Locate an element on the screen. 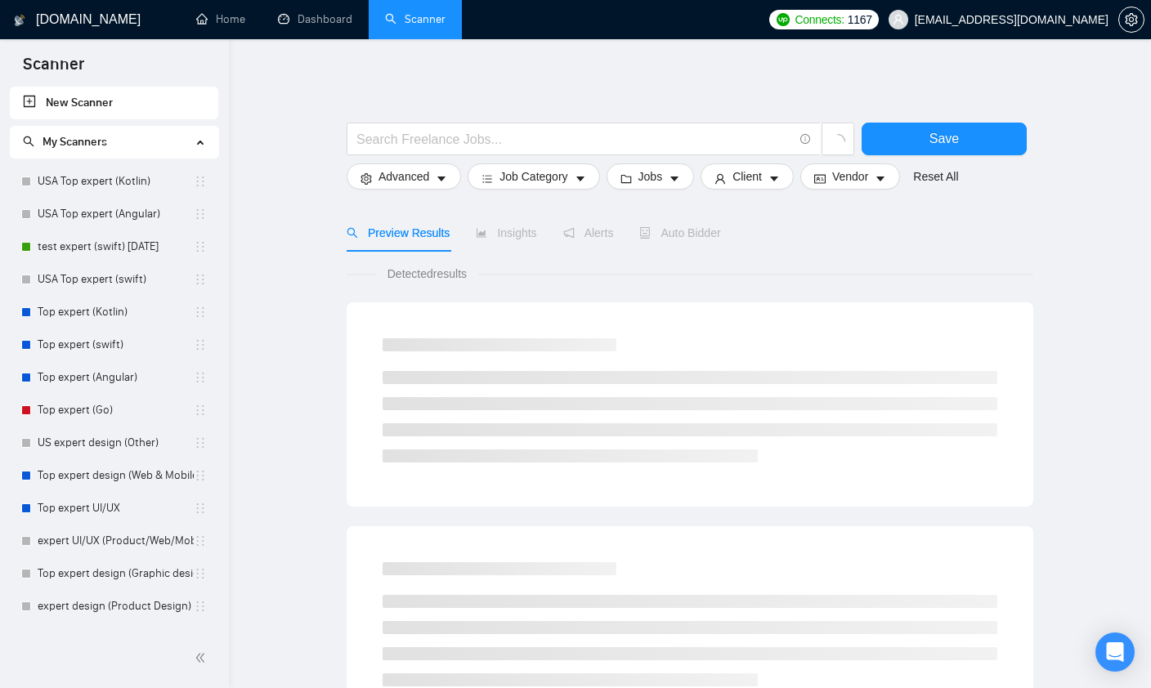  span: Preview Results is located at coordinates (398, 233).